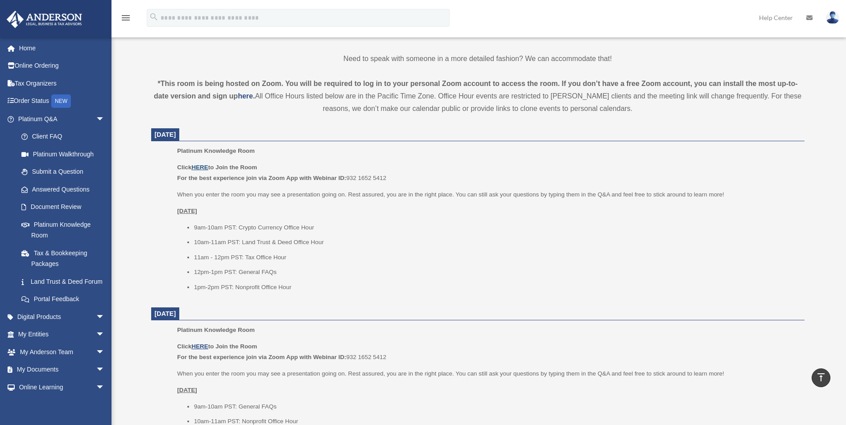  What do you see at coordinates (478, 59) in the screenshot?
I see `p: Need to speak with someone in a more detailed fashion? We can accommodate that!` at bounding box center [478, 59].